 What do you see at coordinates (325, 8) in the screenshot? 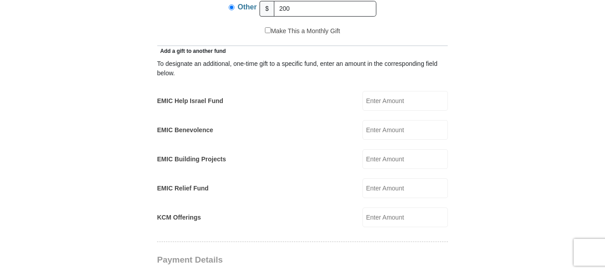
I see `input: Other Amount` at bounding box center [325, 8].